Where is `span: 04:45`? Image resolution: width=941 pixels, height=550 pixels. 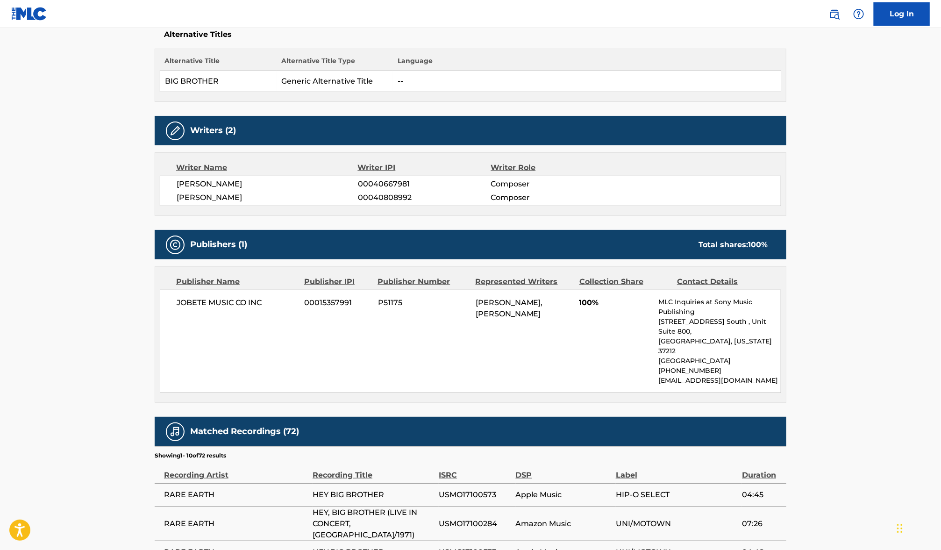 span: 04:45 is located at coordinates (762, 495).